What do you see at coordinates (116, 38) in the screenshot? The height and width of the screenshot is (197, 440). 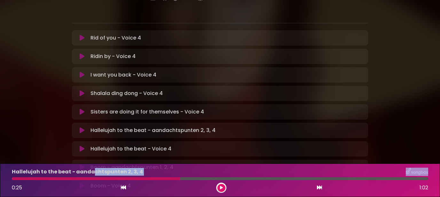 I see `p: Rid of you - Voice 4` at bounding box center [116, 38].